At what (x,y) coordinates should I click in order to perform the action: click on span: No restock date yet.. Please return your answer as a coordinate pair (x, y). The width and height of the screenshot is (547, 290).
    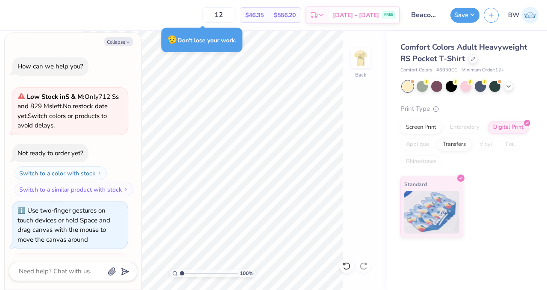
    Looking at the image, I should click on (62, 111).